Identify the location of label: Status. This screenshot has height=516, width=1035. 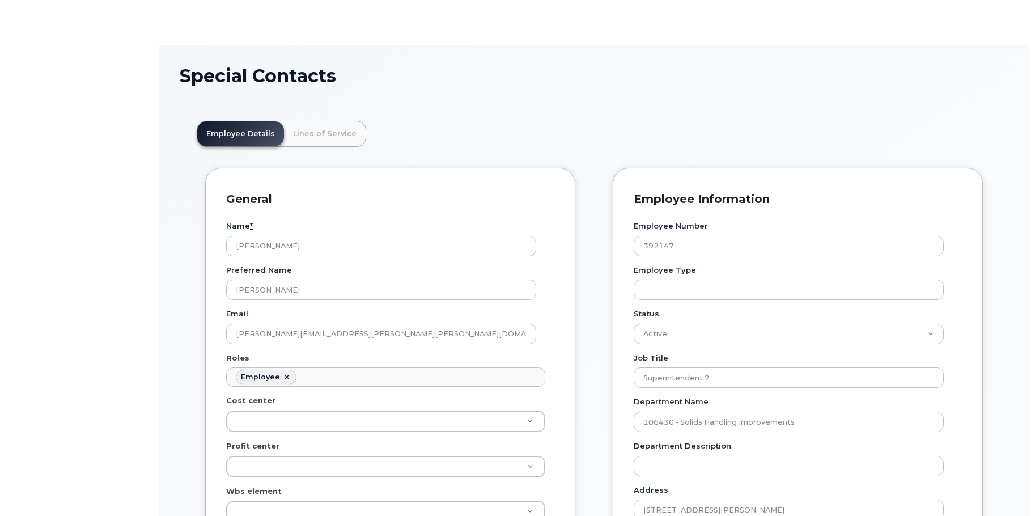
(646, 313).